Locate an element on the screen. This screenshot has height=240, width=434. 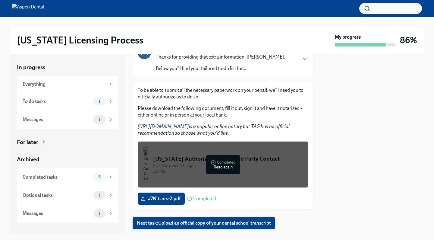
div: For later is located at coordinates (27, 142).